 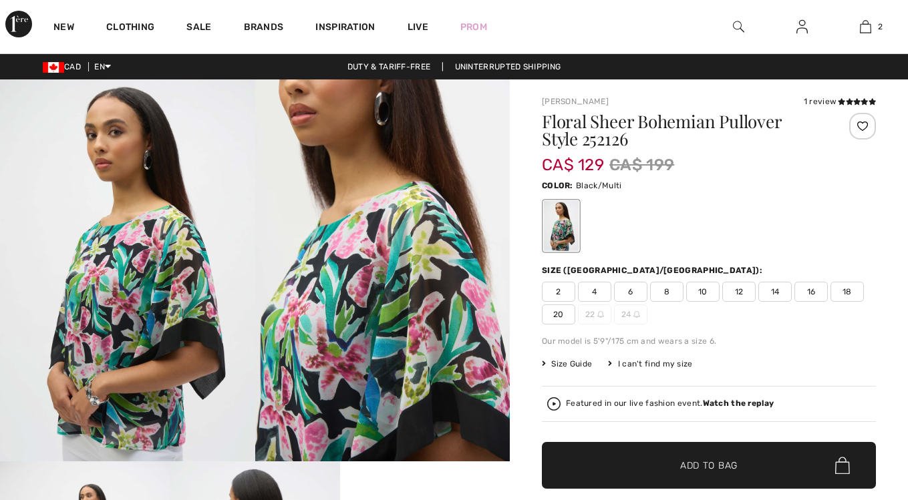 I want to click on a: Sign In, so click(x=802, y=27).